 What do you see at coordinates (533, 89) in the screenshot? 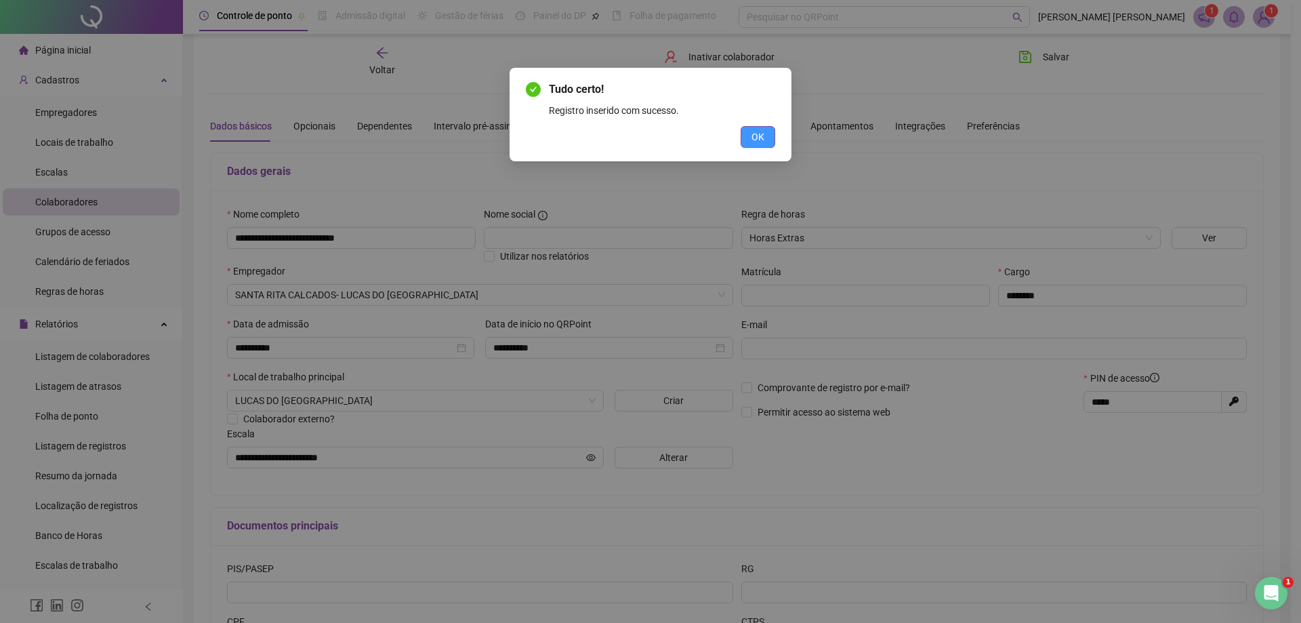
I see `span: check-circle` at bounding box center [533, 89].